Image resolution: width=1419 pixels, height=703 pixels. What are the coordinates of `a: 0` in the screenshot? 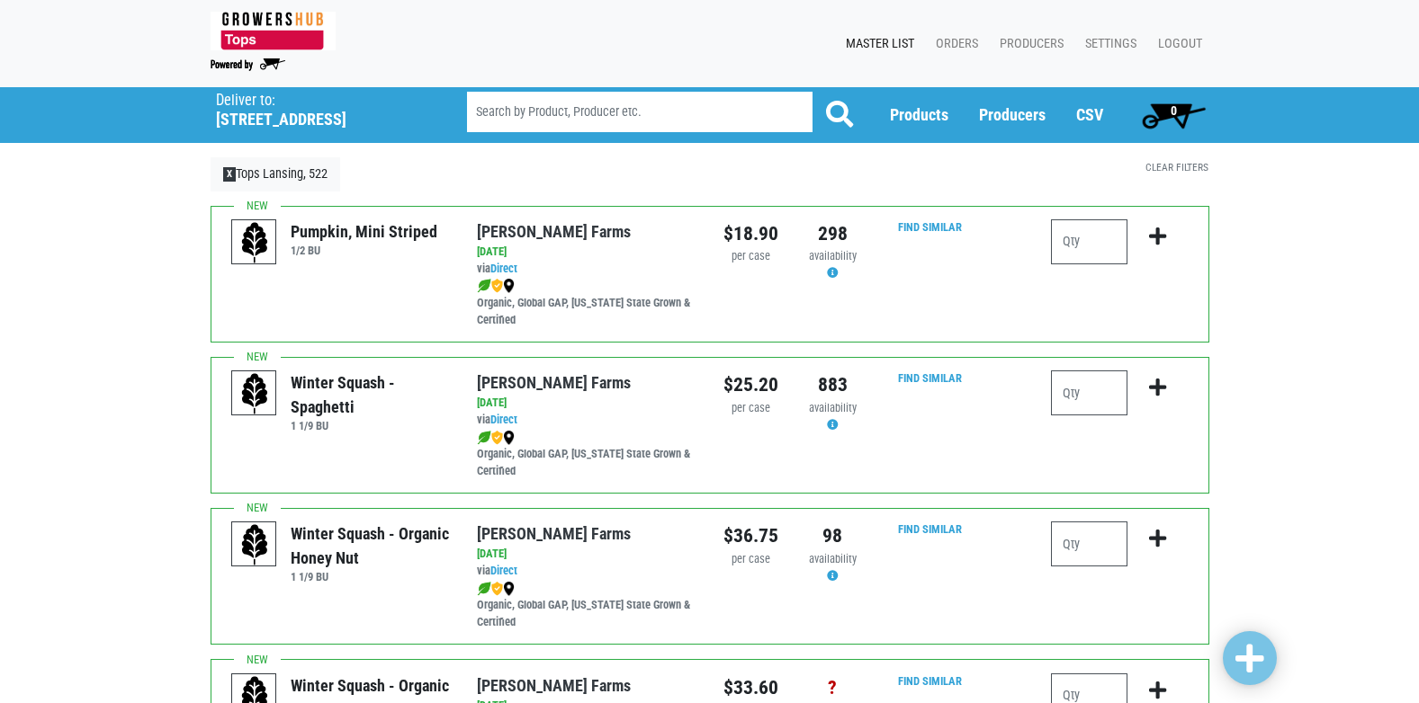 It's located at (1173, 115).